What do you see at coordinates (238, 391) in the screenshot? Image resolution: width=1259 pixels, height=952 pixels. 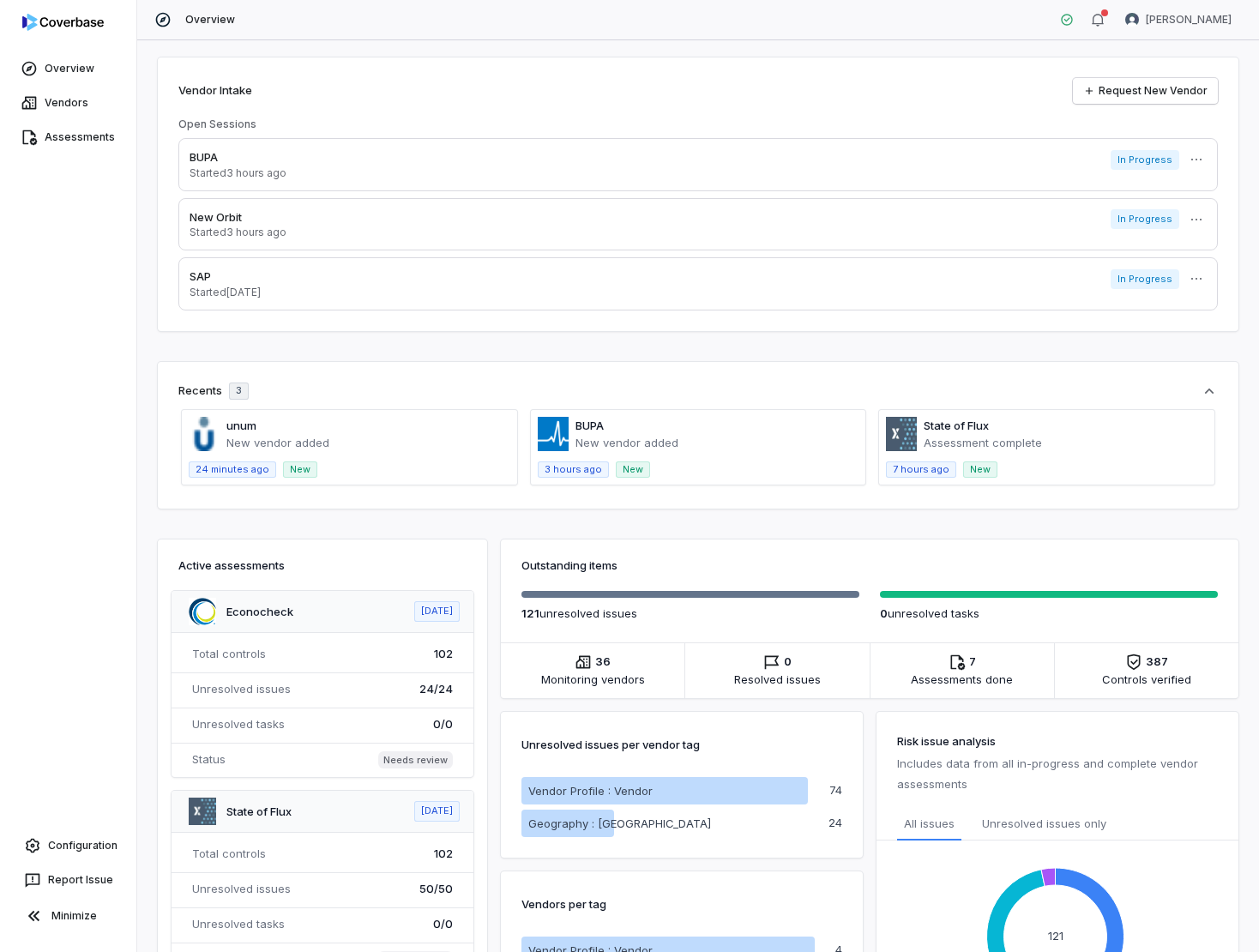 I see `span: 3` at bounding box center [238, 391].